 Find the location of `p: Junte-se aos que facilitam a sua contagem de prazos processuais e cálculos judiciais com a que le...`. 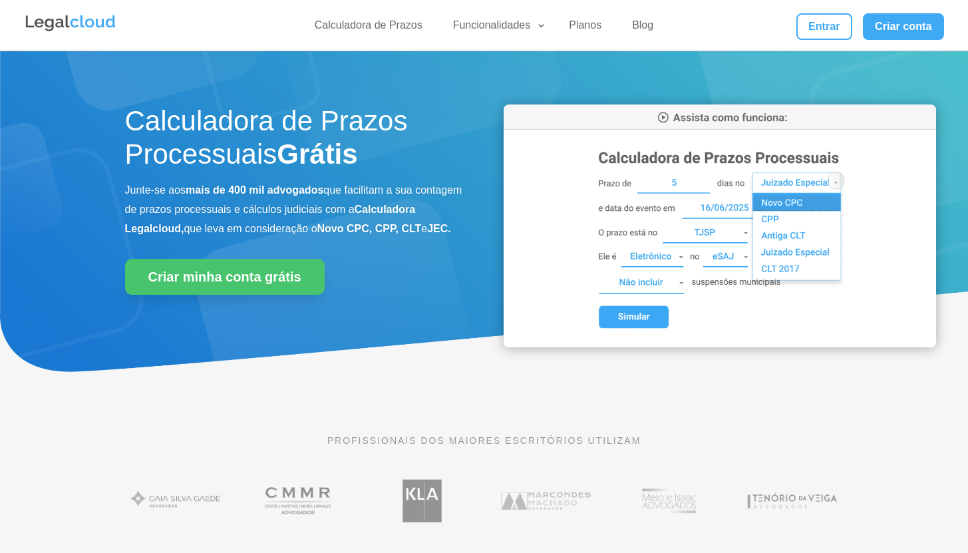

p: Junte-se aos que facilitam a sua contagem de prazos processuais e cálculos judiciais com a que le... is located at coordinates (295, 210).